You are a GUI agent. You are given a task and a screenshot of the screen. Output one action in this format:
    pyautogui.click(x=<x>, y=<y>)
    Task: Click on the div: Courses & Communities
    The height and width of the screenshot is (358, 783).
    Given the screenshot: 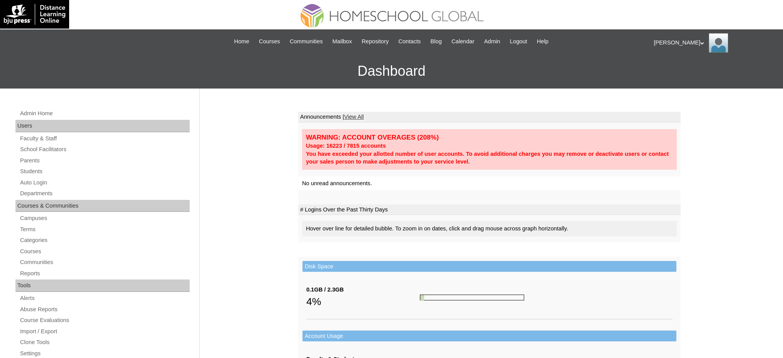 What is the action you would take?
    pyautogui.click(x=102, y=206)
    